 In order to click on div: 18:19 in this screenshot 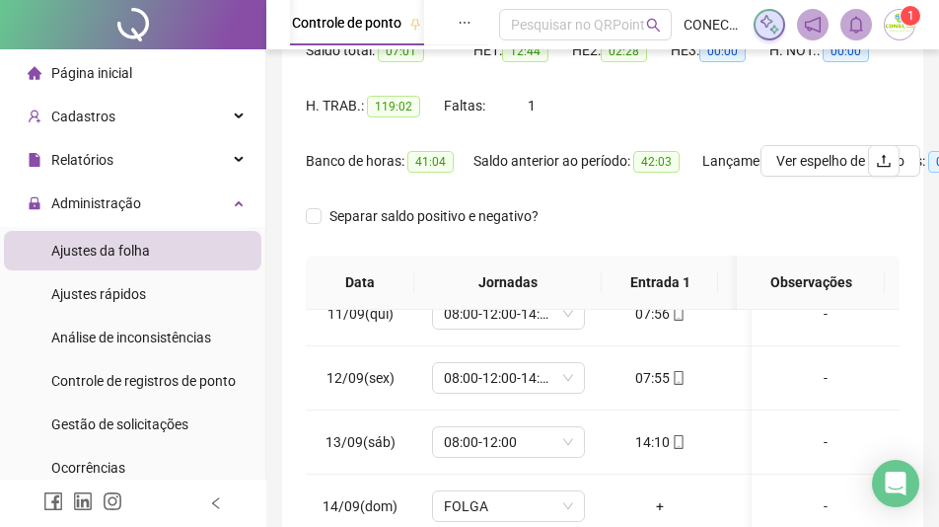, I will do `click(776, 442)`.